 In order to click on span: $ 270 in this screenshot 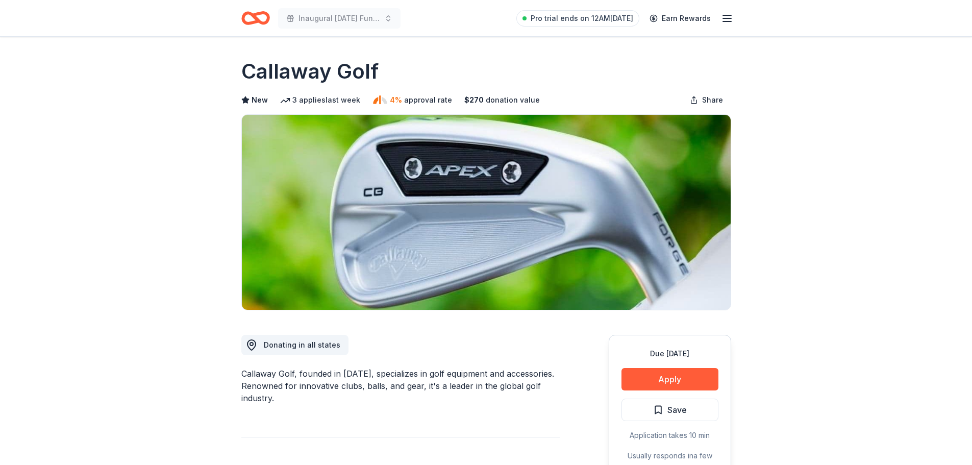, I will do `click(474, 100)`.